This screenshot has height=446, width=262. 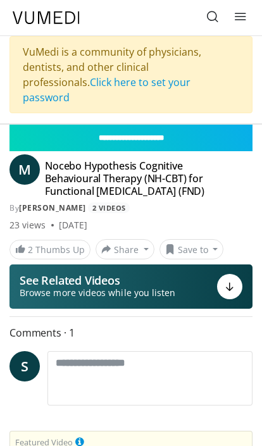 I want to click on a: 2 Thumbs Up, so click(x=50, y=249).